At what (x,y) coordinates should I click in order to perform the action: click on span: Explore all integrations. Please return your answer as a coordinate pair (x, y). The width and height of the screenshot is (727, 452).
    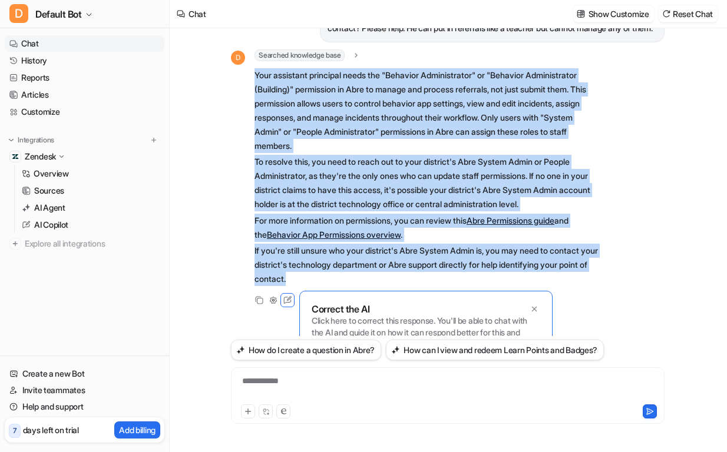
    Looking at the image, I should click on (92, 244).